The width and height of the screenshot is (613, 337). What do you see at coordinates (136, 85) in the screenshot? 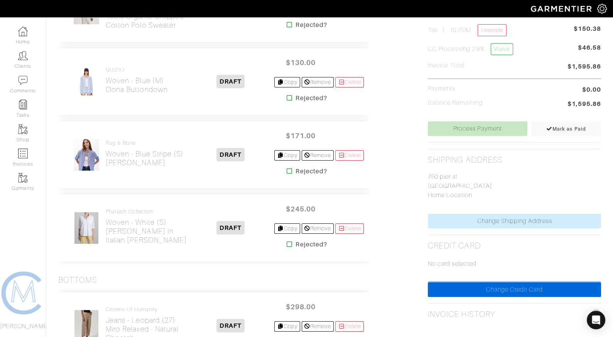
I see `h2: Woven - Blue (M) Oona Buttondown` at bounding box center [136, 85].